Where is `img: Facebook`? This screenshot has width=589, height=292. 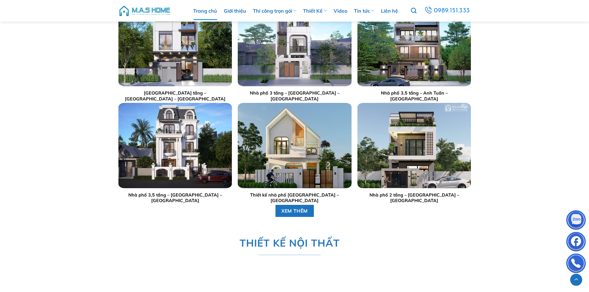
img: Facebook is located at coordinates (576, 243).